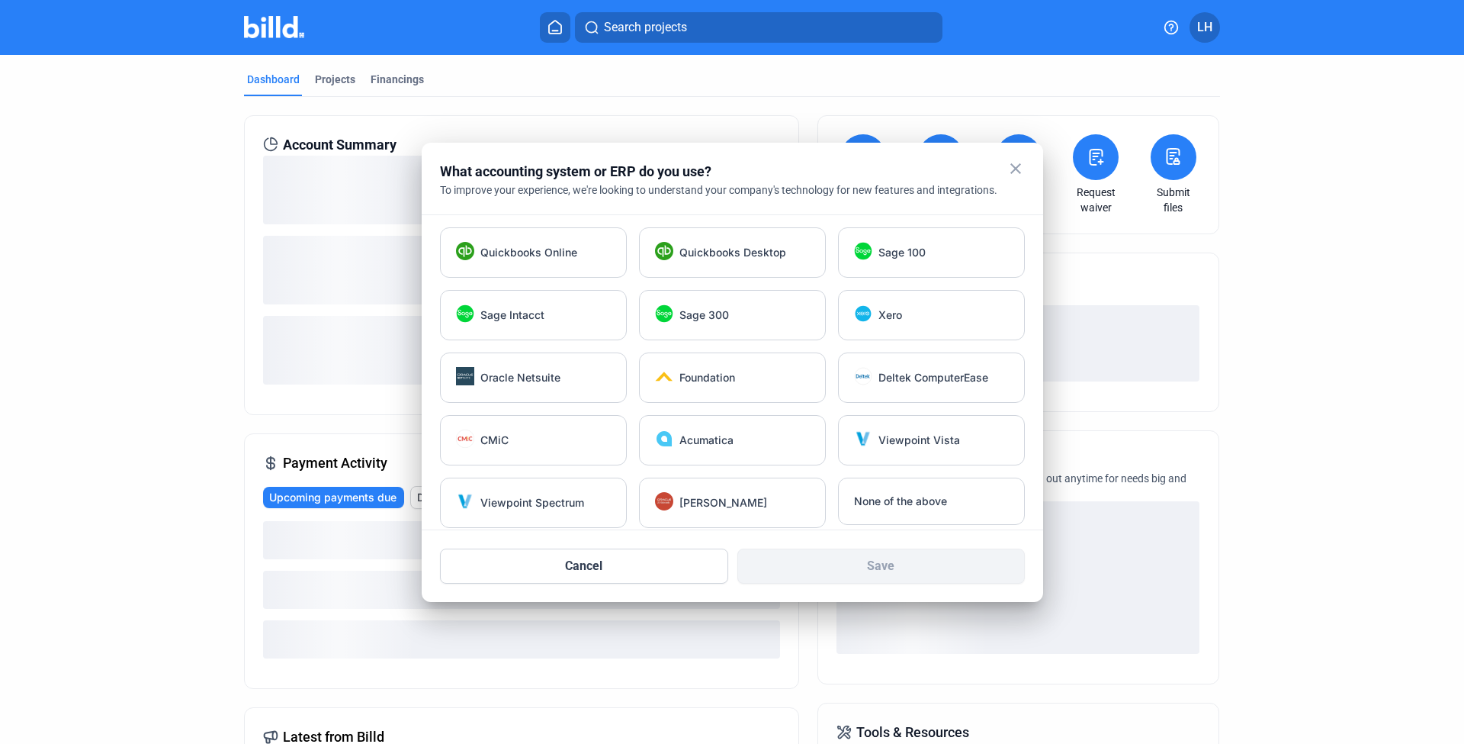 This screenshot has height=744, width=1464. Describe the element at coordinates (520, 378) in the screenshot. I see `span: Oracle Netsuite` at that location.